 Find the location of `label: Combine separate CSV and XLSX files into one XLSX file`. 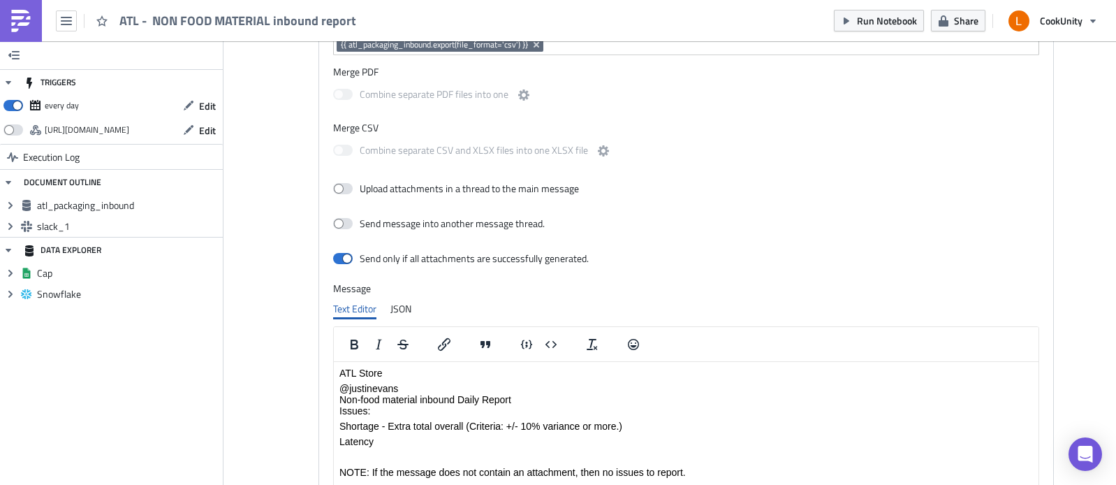

label: Combine separate CSV and XLSX files into one XLSX file is located at coordinates (472, 151).